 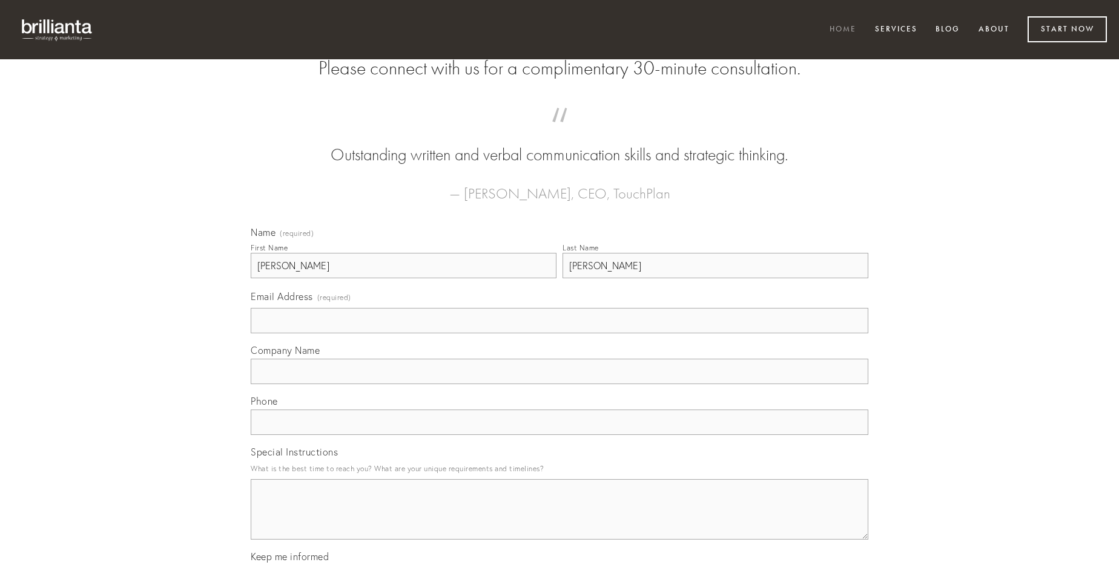 I want to click on a: Home, so click(x=843, y=30).